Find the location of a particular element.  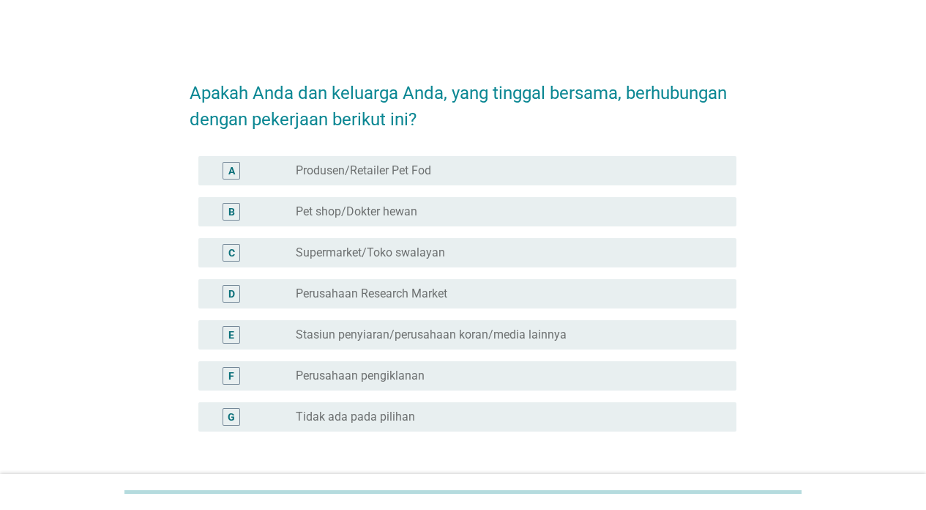

div: E is located at coordinates (231, 334).